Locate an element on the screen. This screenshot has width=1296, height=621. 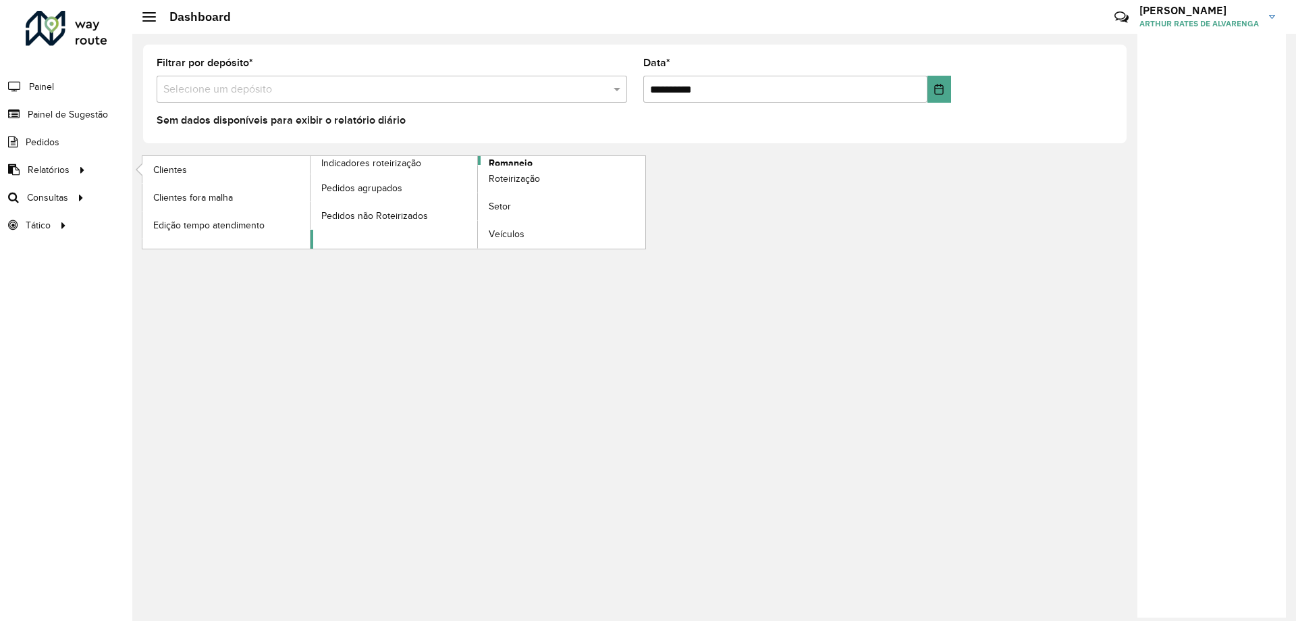
a: Clientes fora malha is located at coordinates (226, 197).